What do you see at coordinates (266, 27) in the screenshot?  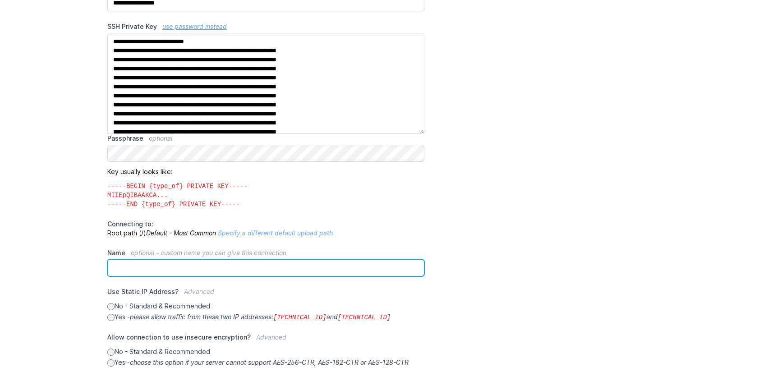 I see `label: SSH Private Key` at bounding box center [266, 27].